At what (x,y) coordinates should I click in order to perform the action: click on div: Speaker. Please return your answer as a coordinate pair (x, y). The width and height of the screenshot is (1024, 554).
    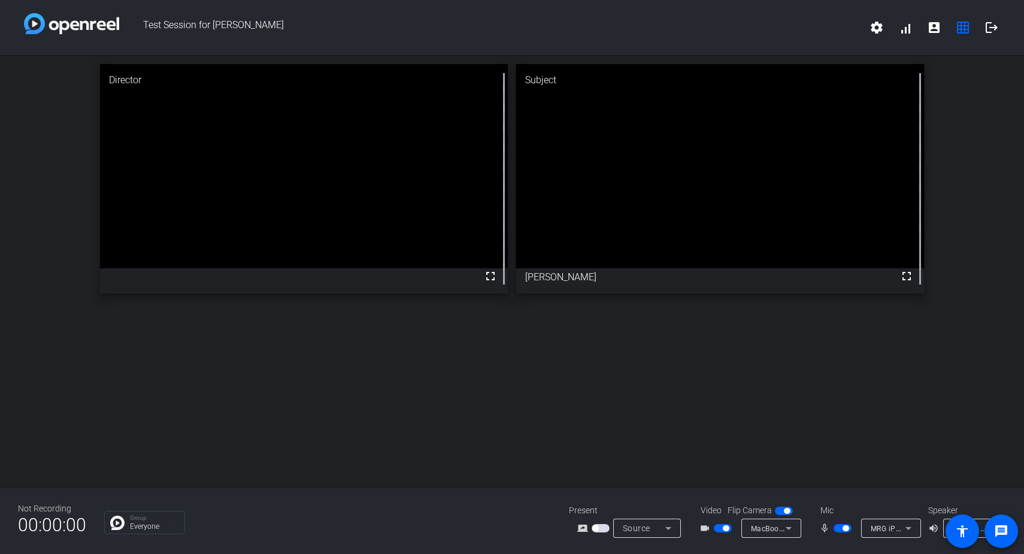
    Looking at the image, I should click on (964, 510).